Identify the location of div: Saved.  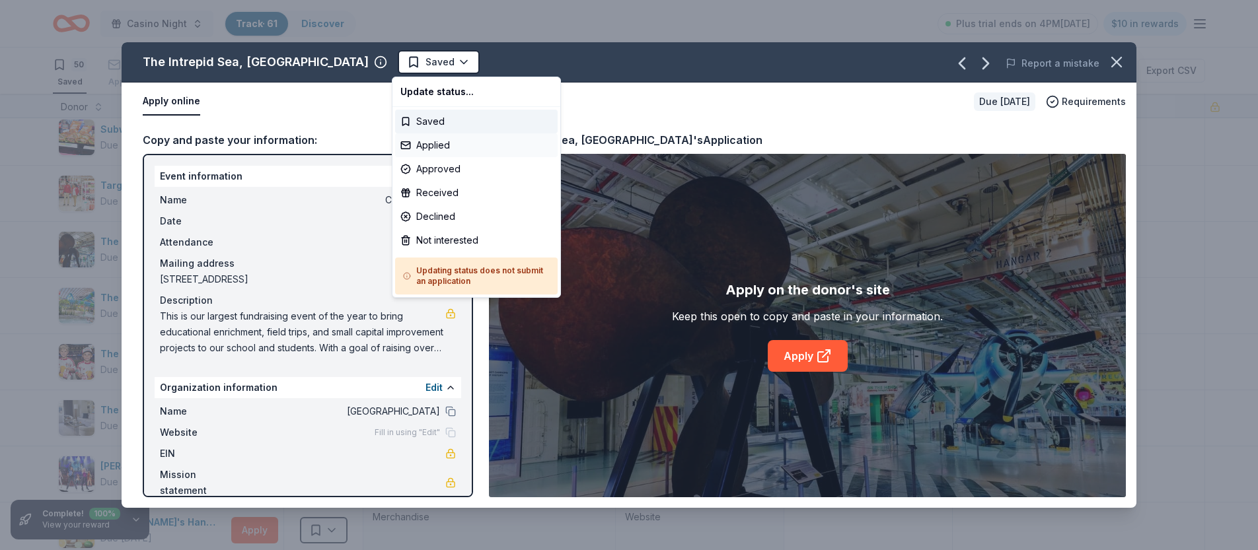
(476, 122).